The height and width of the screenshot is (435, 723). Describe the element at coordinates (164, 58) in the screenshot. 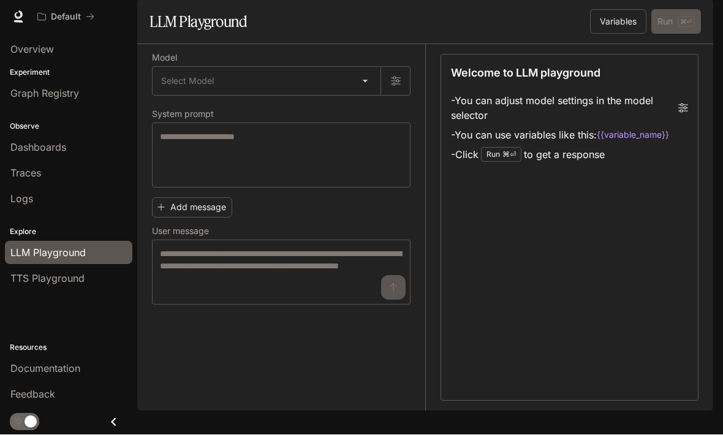

I see `p: Model` at that location.